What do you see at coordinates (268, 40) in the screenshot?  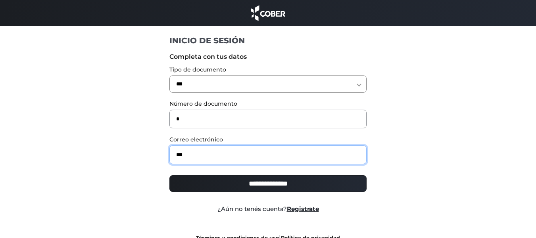 I see `h1: INICIO DE SESIÓN` at bounding box center [268, 40].